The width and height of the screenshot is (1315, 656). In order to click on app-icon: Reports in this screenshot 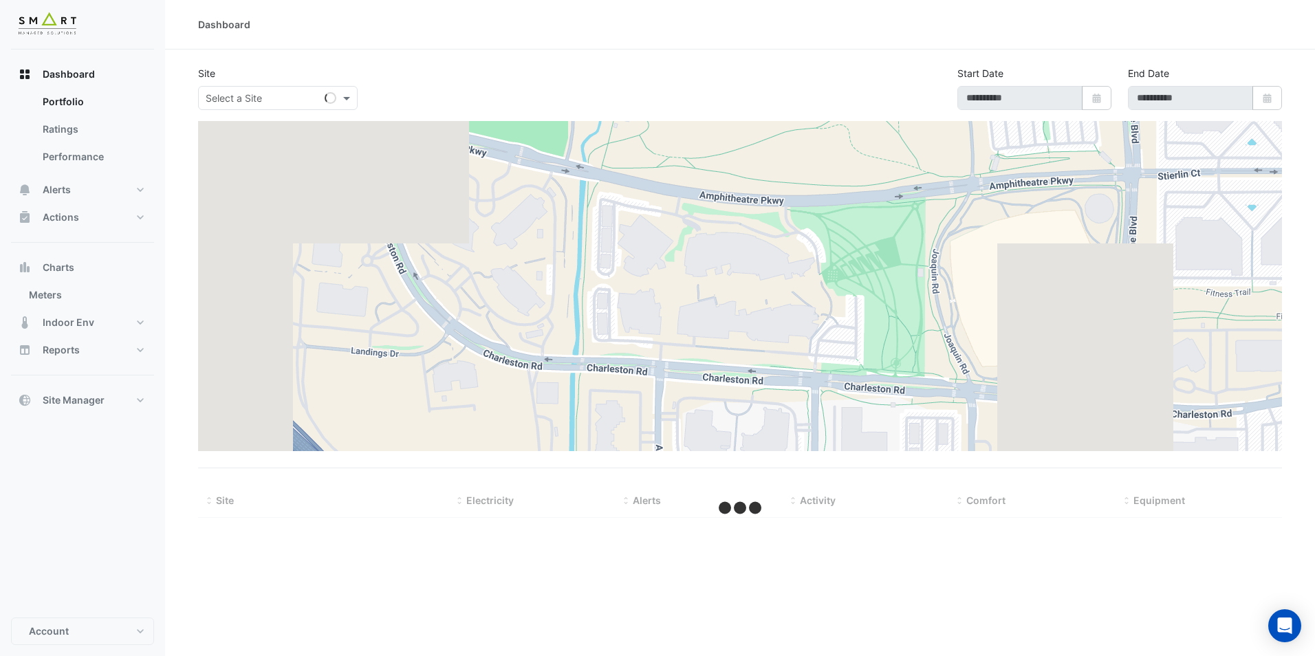, I will do `click(25, 350)`.